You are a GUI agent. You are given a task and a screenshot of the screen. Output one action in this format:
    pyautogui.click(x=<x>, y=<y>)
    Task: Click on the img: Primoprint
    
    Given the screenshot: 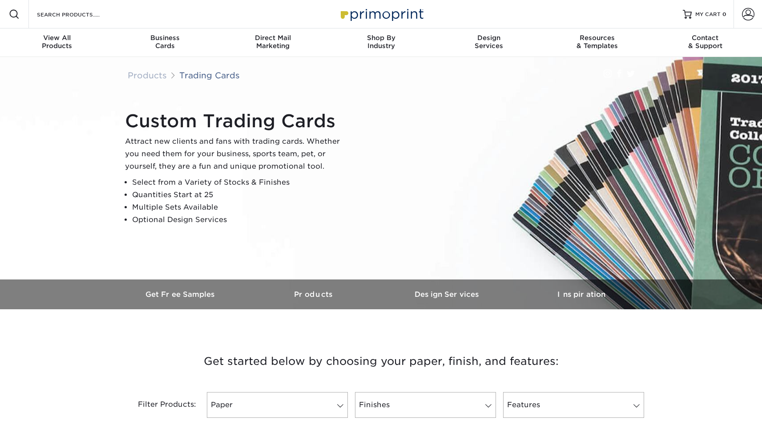 What is the action you would take?
    pyautogui.click(x=381, y=14)
    